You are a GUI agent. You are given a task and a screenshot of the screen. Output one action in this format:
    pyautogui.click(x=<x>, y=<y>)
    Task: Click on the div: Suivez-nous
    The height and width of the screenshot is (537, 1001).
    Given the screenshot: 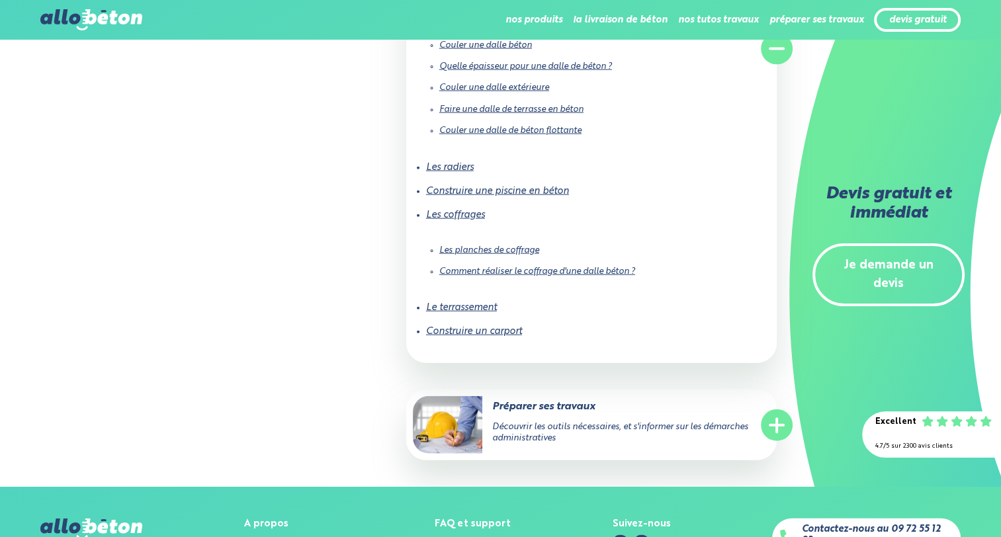 What is the action you would take?
    pyautogui.click(x=642, y=524)
    